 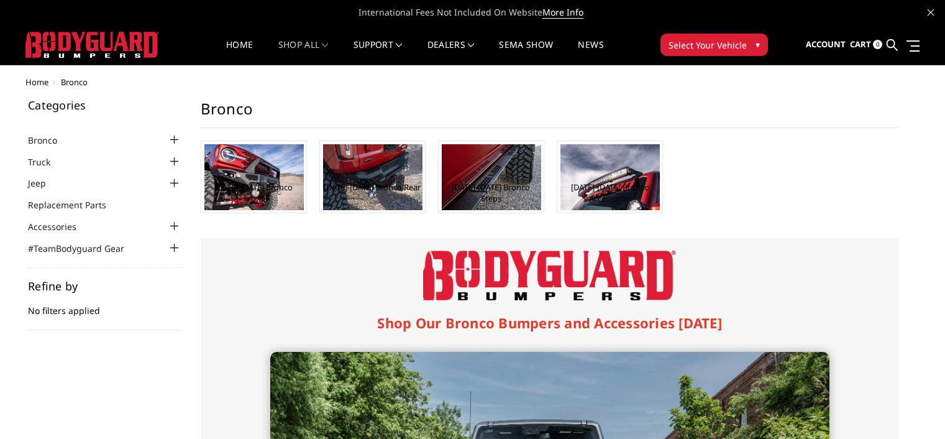 What do you see at coordinates (526, 52) in the screenshot?
I see `a: SEMA Show` at bounding box center [526, 52].